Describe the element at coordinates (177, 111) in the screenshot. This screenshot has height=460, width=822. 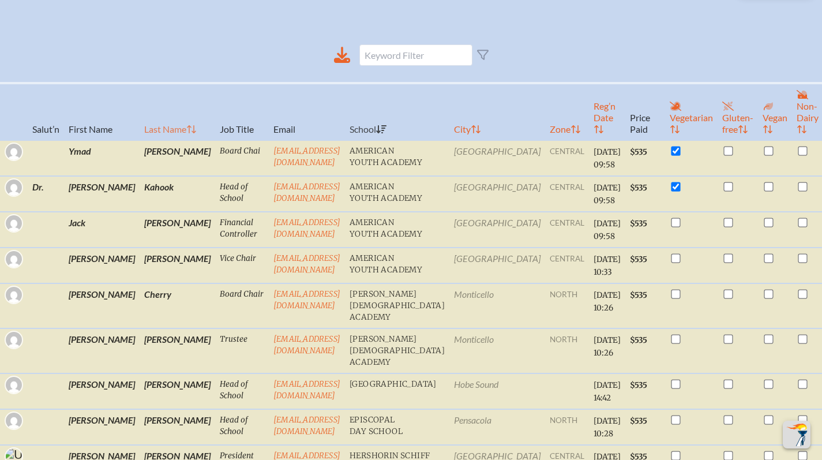
I see `th: Last Name` at that location.